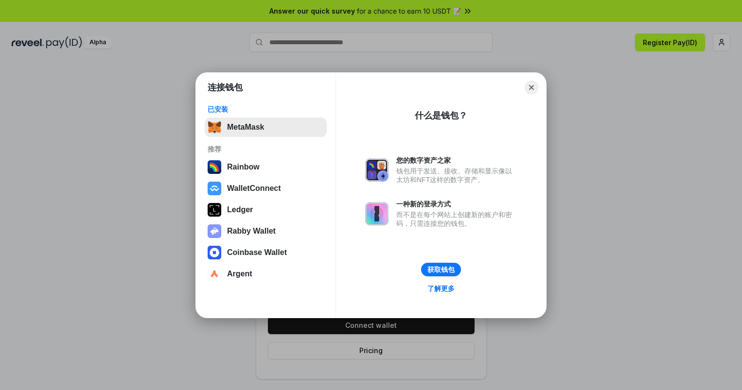  I want to click on button: Rabby Wallet, so click(265, 231).